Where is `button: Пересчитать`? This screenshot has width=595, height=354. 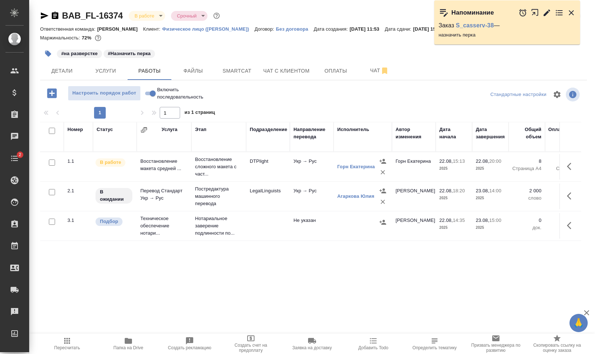 button: Пересчитать is located at coordinates (67, 344).